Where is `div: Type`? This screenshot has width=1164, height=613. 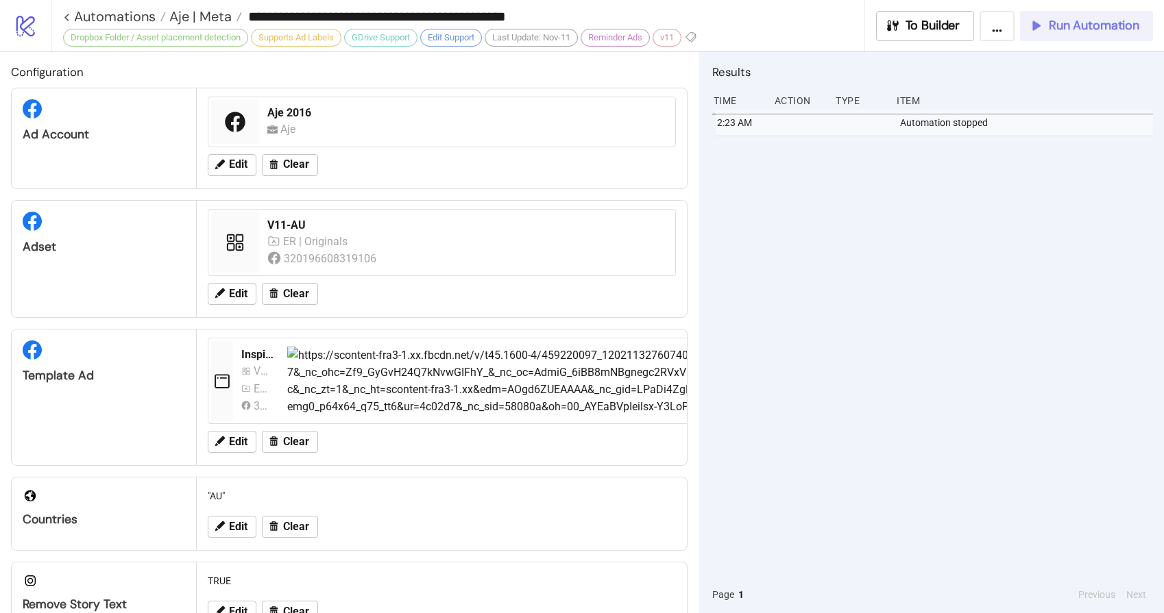 div: Type is located at coordinates (859, 101).